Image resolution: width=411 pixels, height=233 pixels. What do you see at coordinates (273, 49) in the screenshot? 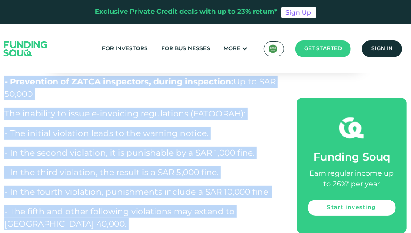
I see `img: SA Flag` at bounding box center [273, 49].